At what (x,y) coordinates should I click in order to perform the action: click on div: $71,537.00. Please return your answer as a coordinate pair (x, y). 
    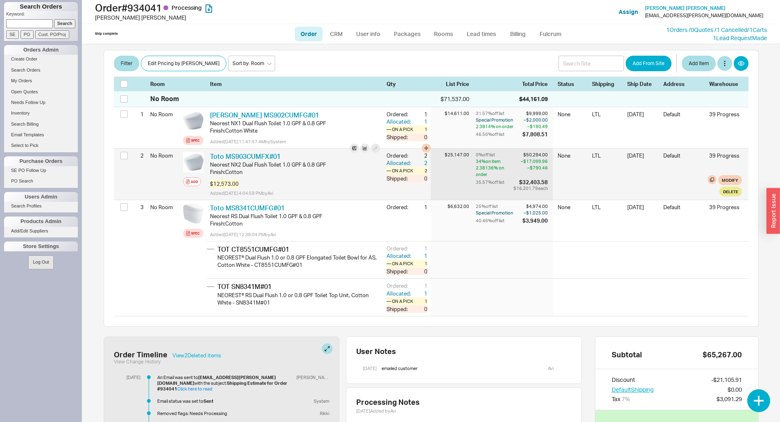
    Looking at the image, I should click on (450, 99).